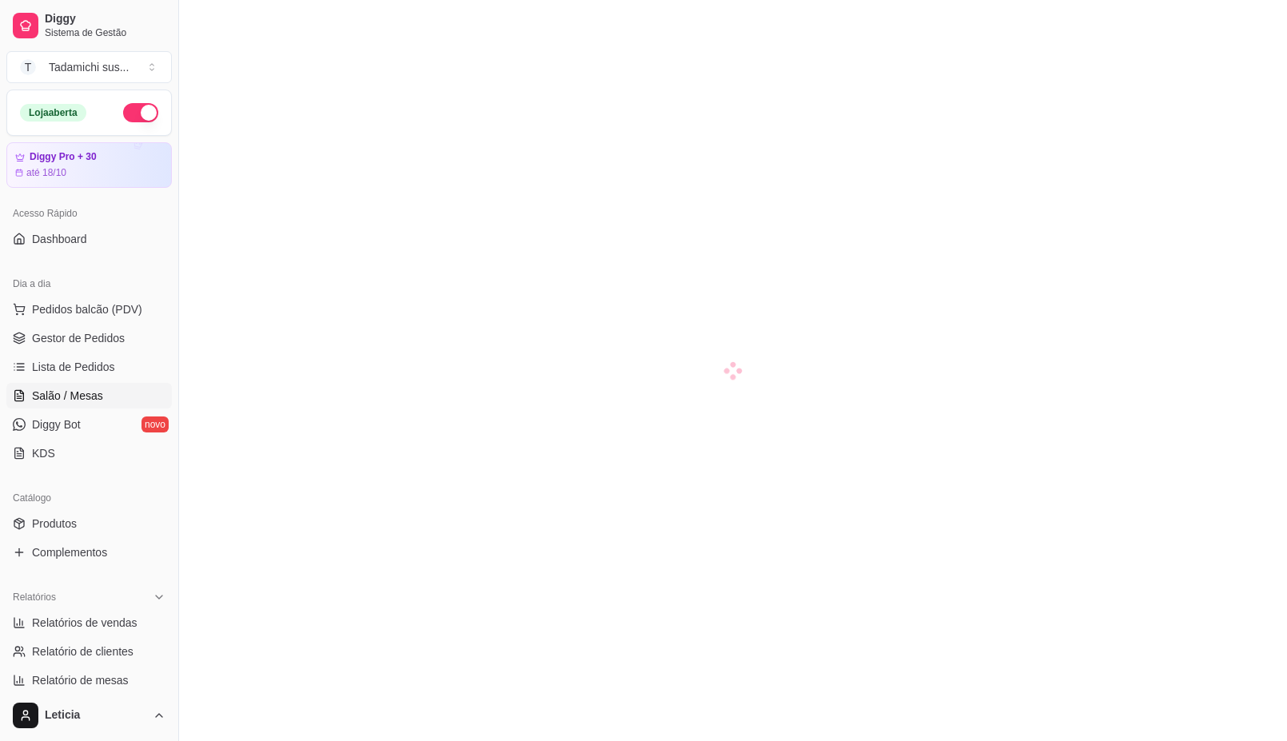 This screenshot has width=1287, height=741. I want to click on span: Leticia, so click(95, 715).